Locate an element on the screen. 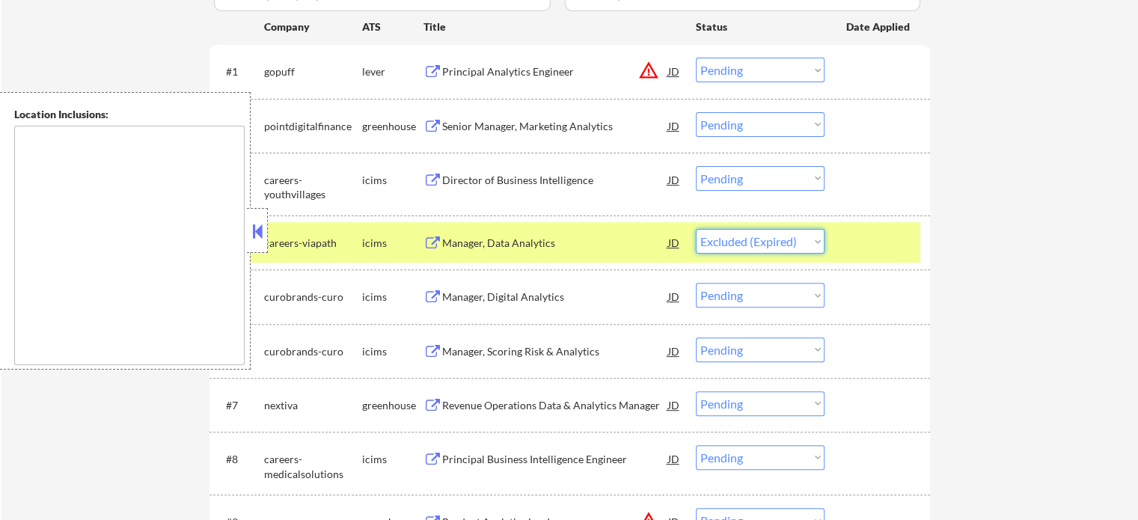  div: #1 is located at coordinates (239, 72).